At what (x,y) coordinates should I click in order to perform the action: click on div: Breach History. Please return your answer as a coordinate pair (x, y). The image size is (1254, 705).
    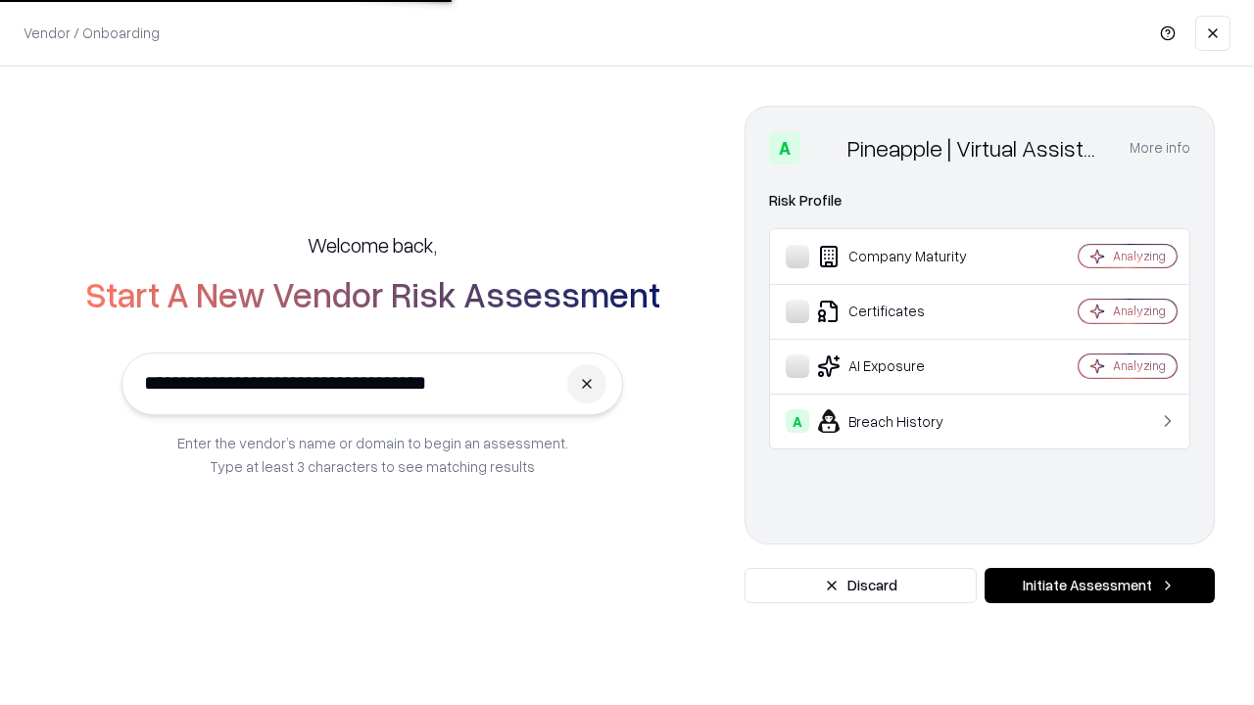
    Looking at the image, I should click on (902, 421).